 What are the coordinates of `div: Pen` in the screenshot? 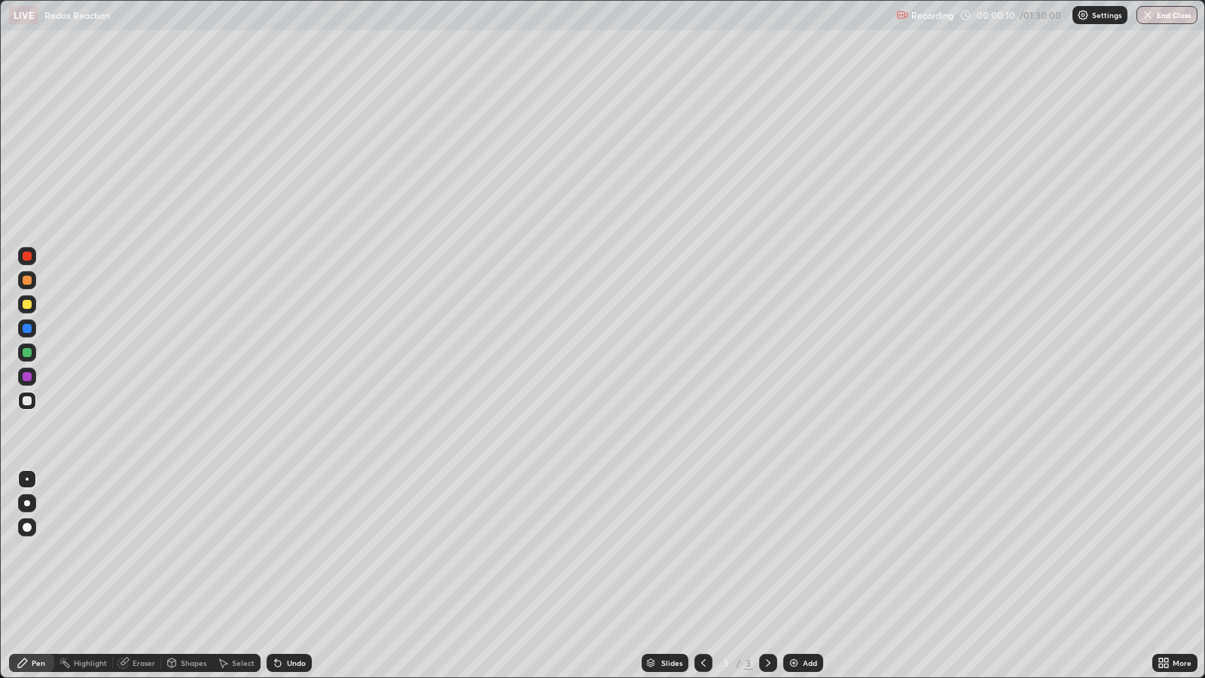 It's located at (38, 663).